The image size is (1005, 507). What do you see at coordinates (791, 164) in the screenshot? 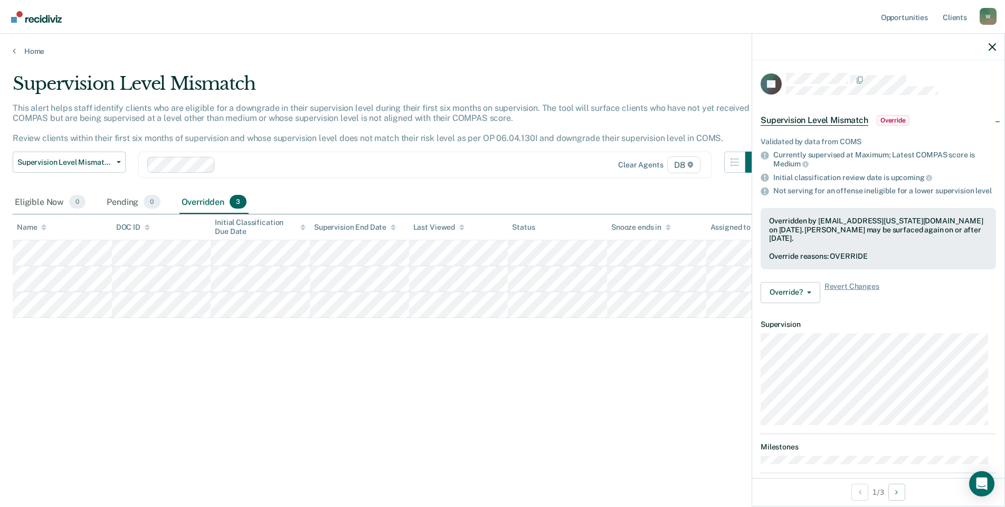
I see `span: Medium` at bounding box center [791, 164].